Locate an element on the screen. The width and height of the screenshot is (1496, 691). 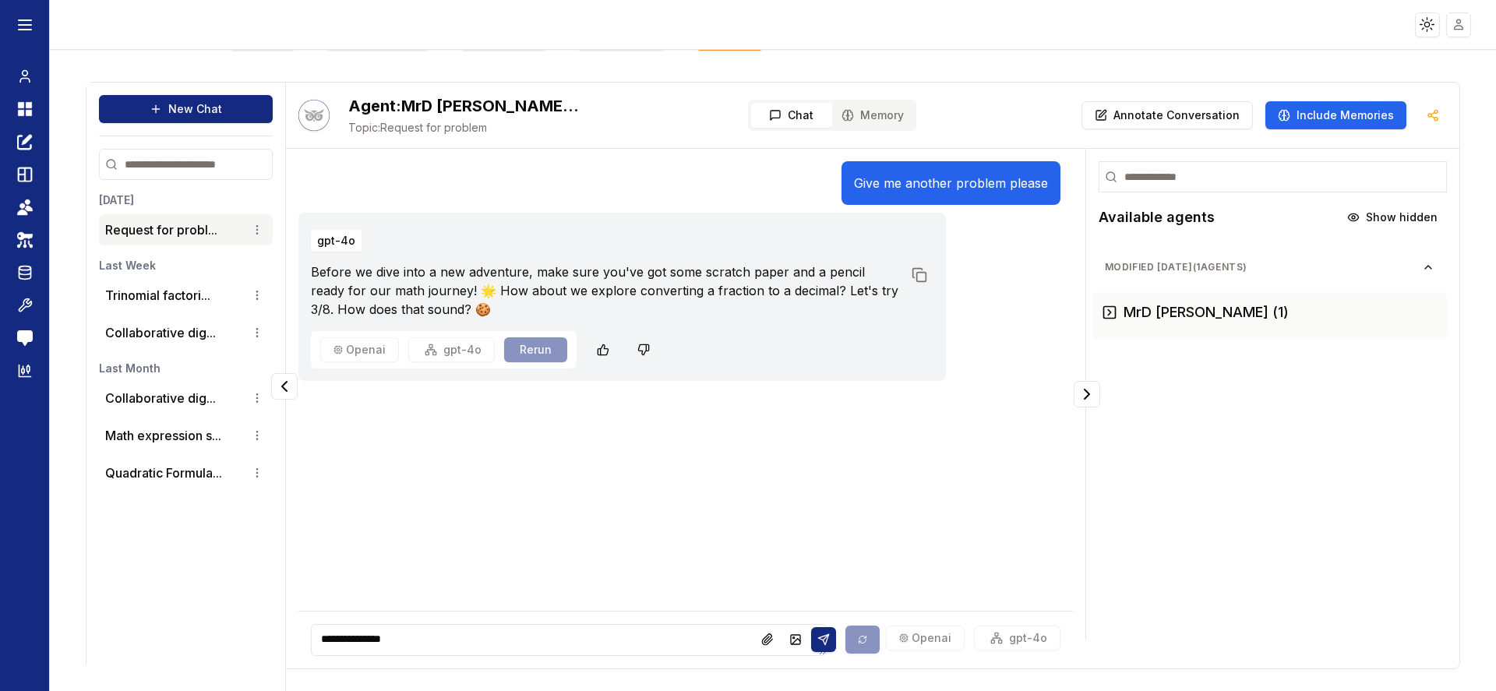
span: Request for problem is located at coordinates (465, 128).